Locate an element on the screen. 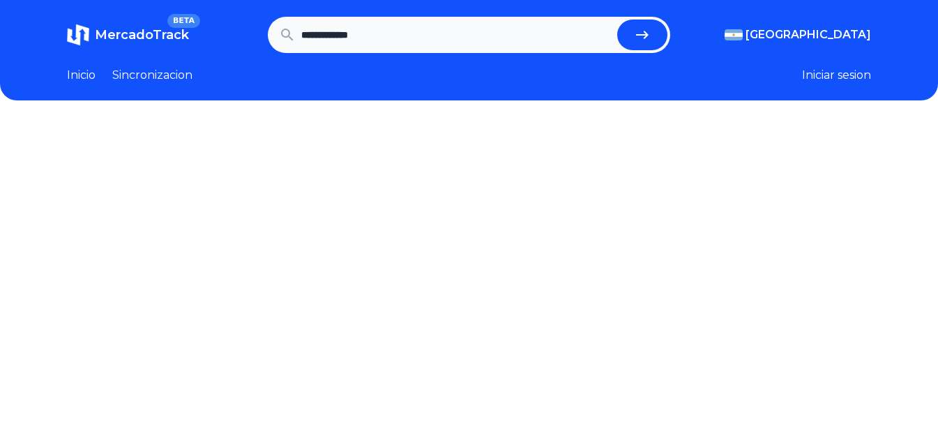  img: MercadoTrack is located at coordinates (78, 35).